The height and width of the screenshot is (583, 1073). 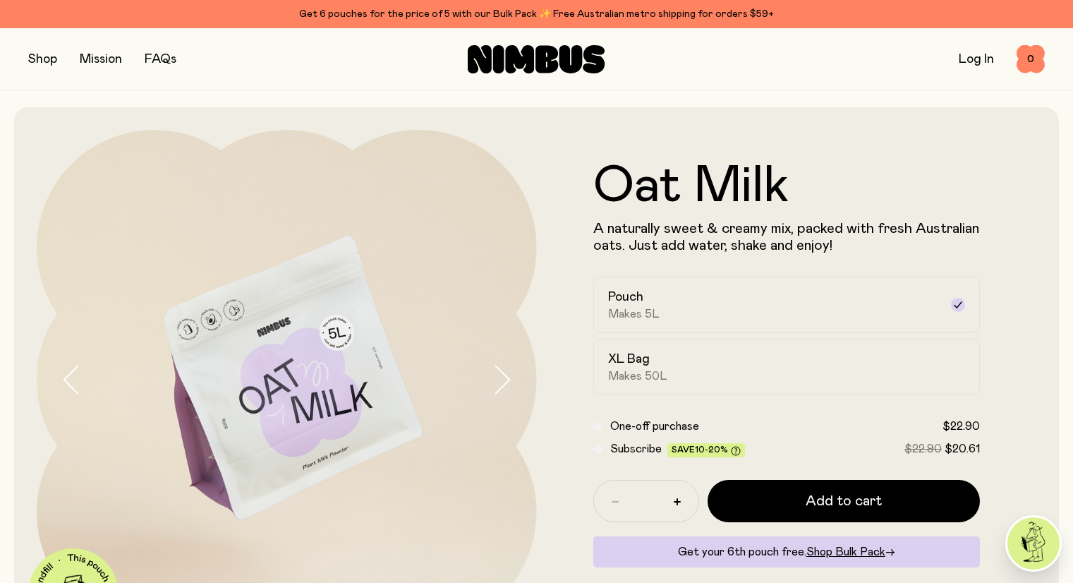 I want to click on h1: Oat Milk, so click(x=787, y=186).